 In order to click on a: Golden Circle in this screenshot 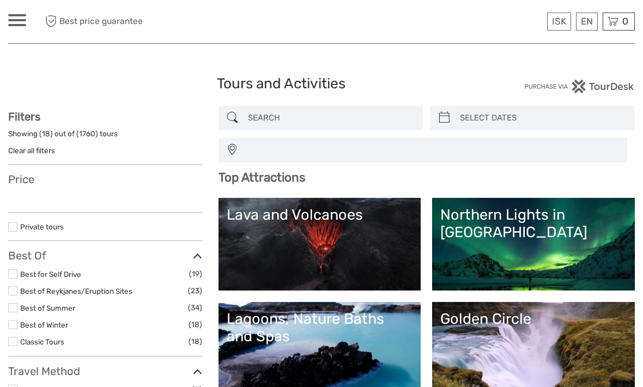, I will do `click(533, 348)`.